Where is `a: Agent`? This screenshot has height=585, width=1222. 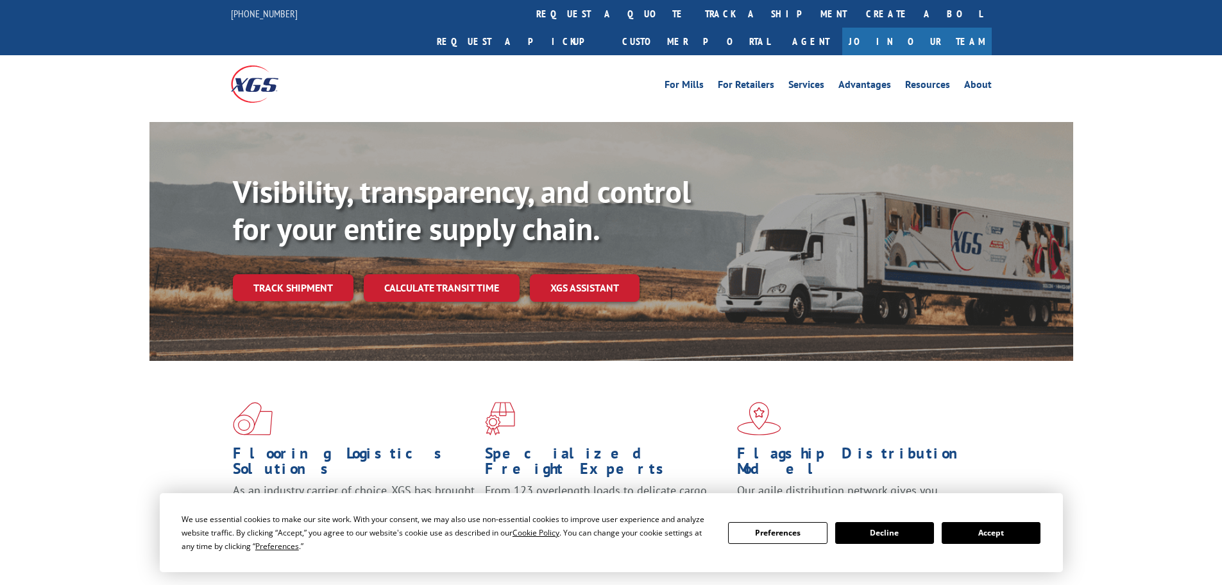
a: Agent is located at coordinates (811, 41).